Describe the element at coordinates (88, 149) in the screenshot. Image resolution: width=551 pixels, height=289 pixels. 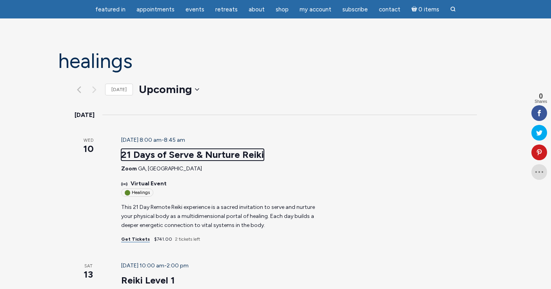
I see `span: 10` at that location.